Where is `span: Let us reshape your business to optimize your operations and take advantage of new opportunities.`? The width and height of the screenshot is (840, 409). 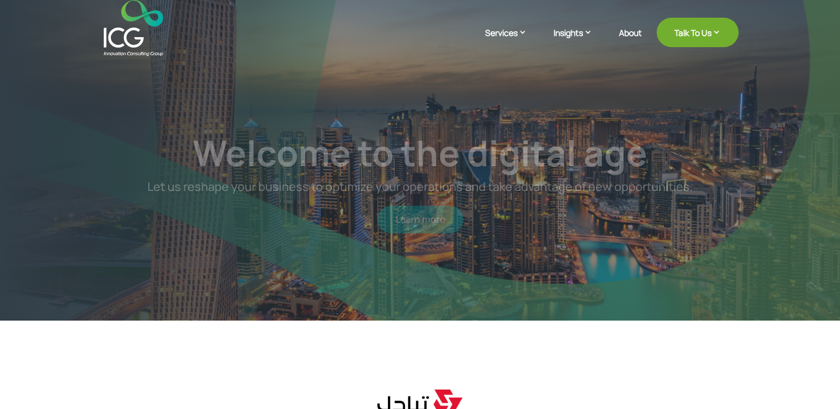 span: Let us reshape your business to optimize your operations and take advantage of new opportunities. is located at coordinates (420, 164).